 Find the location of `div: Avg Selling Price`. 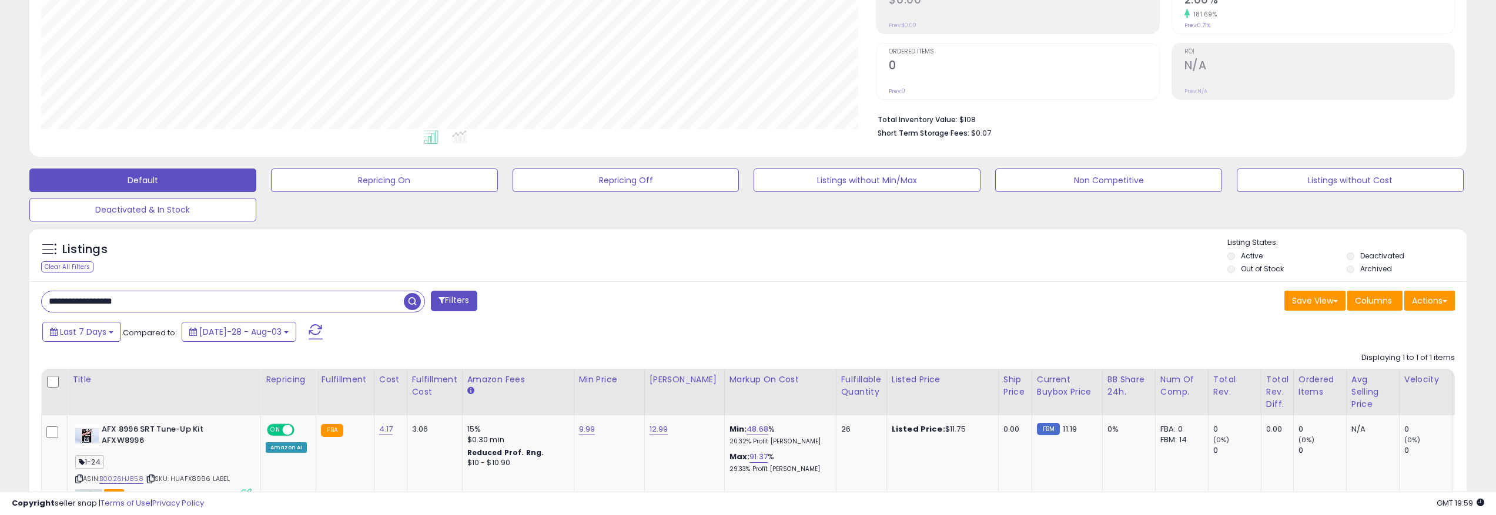

div: Avg Selling Price is located at coordinates (1372, 392).